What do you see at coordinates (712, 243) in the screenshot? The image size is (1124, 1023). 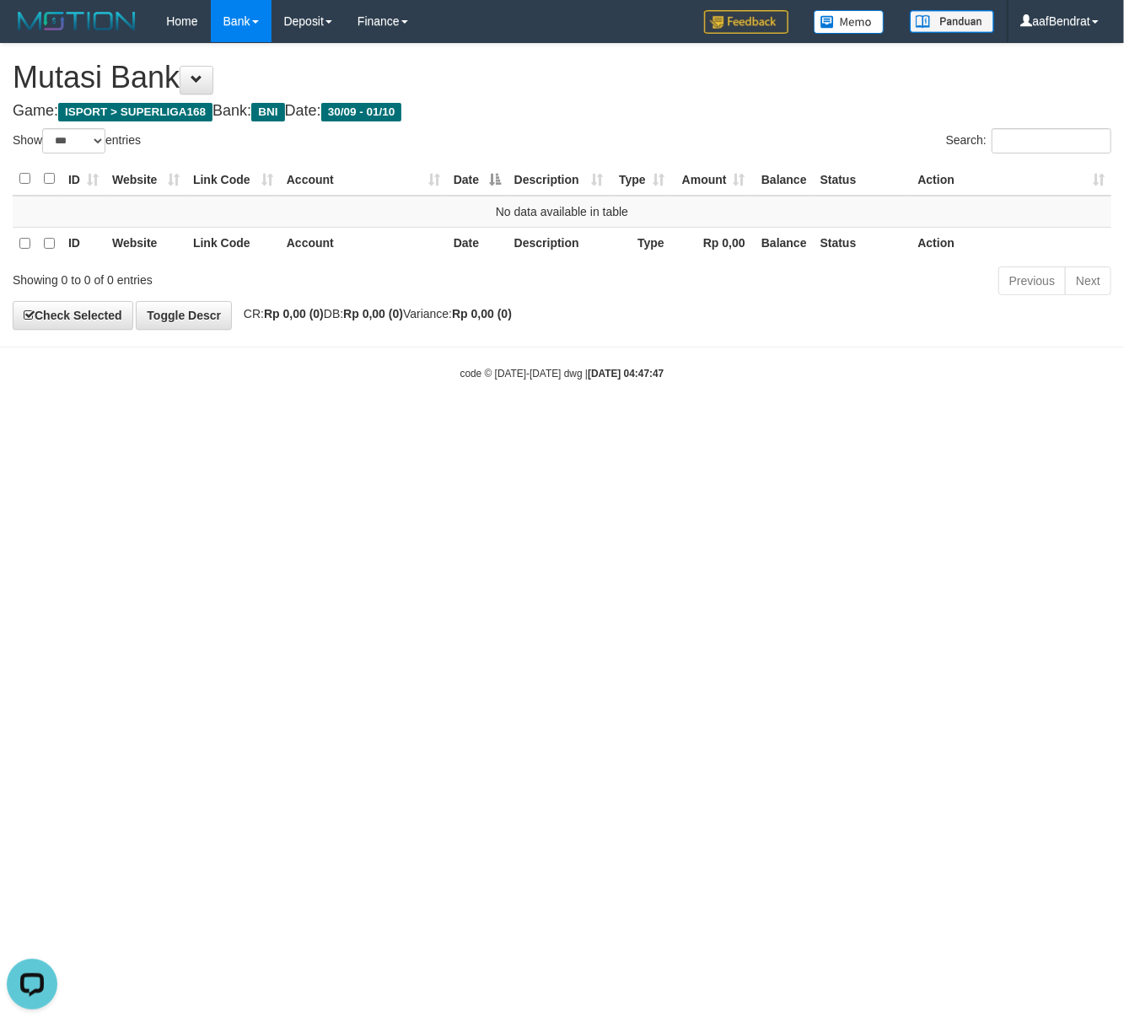 I see `th: Rp 0,00` at bounding box center [712, 243].